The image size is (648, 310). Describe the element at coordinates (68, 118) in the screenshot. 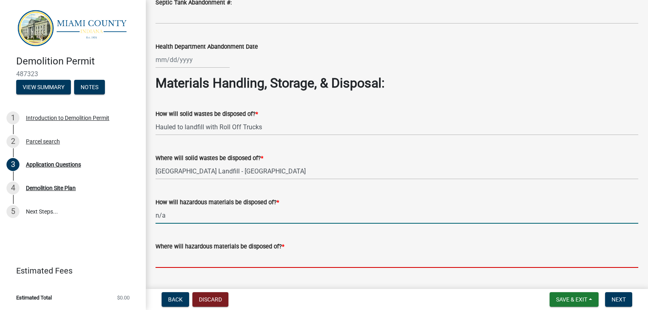

I see `div: Introduction to Demolition Permit` at that location.